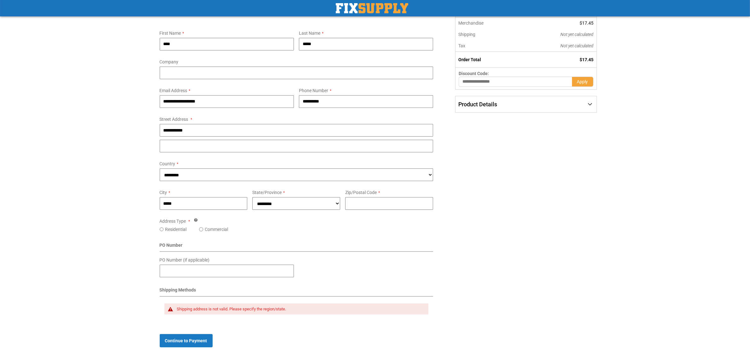  Describe the element at coordinates (186, 340) in the screenshot. I see `button: Continue to Payment` at that location.